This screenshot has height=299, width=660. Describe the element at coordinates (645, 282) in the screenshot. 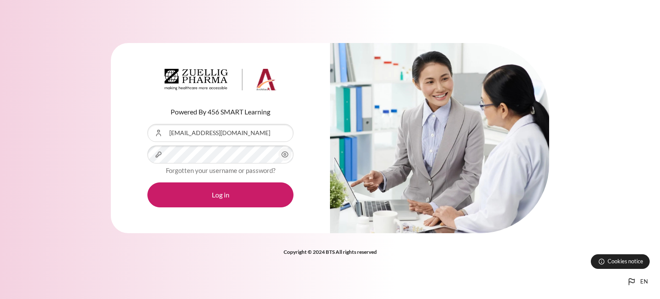

I see `span: en` at that location.